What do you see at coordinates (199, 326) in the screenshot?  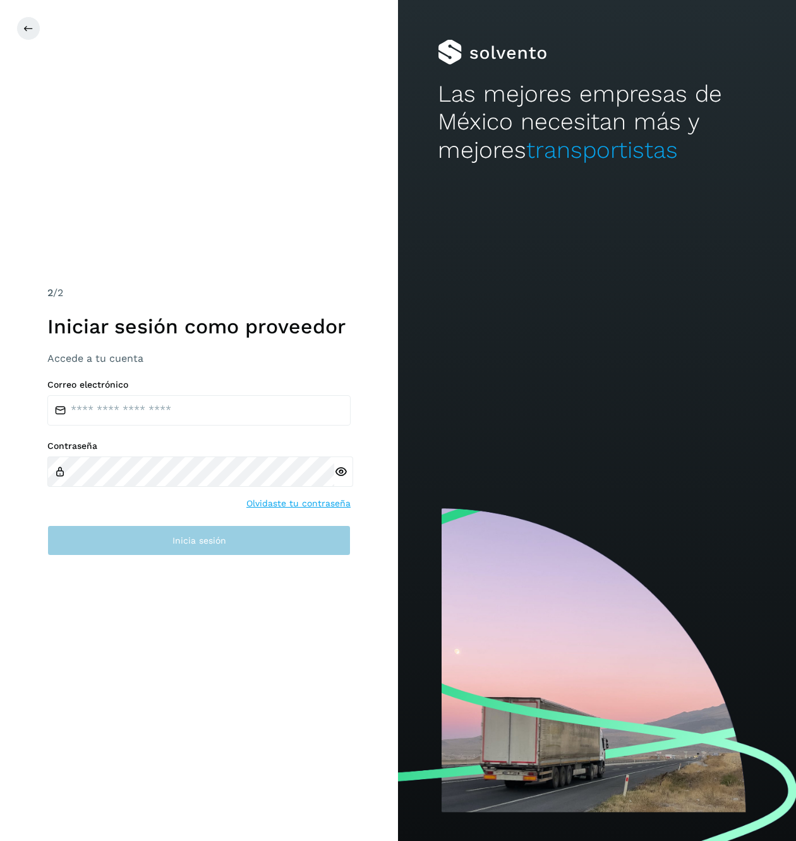 I see `h1: Iniciar sesión como proveedor` at bounding box center [199, 326].